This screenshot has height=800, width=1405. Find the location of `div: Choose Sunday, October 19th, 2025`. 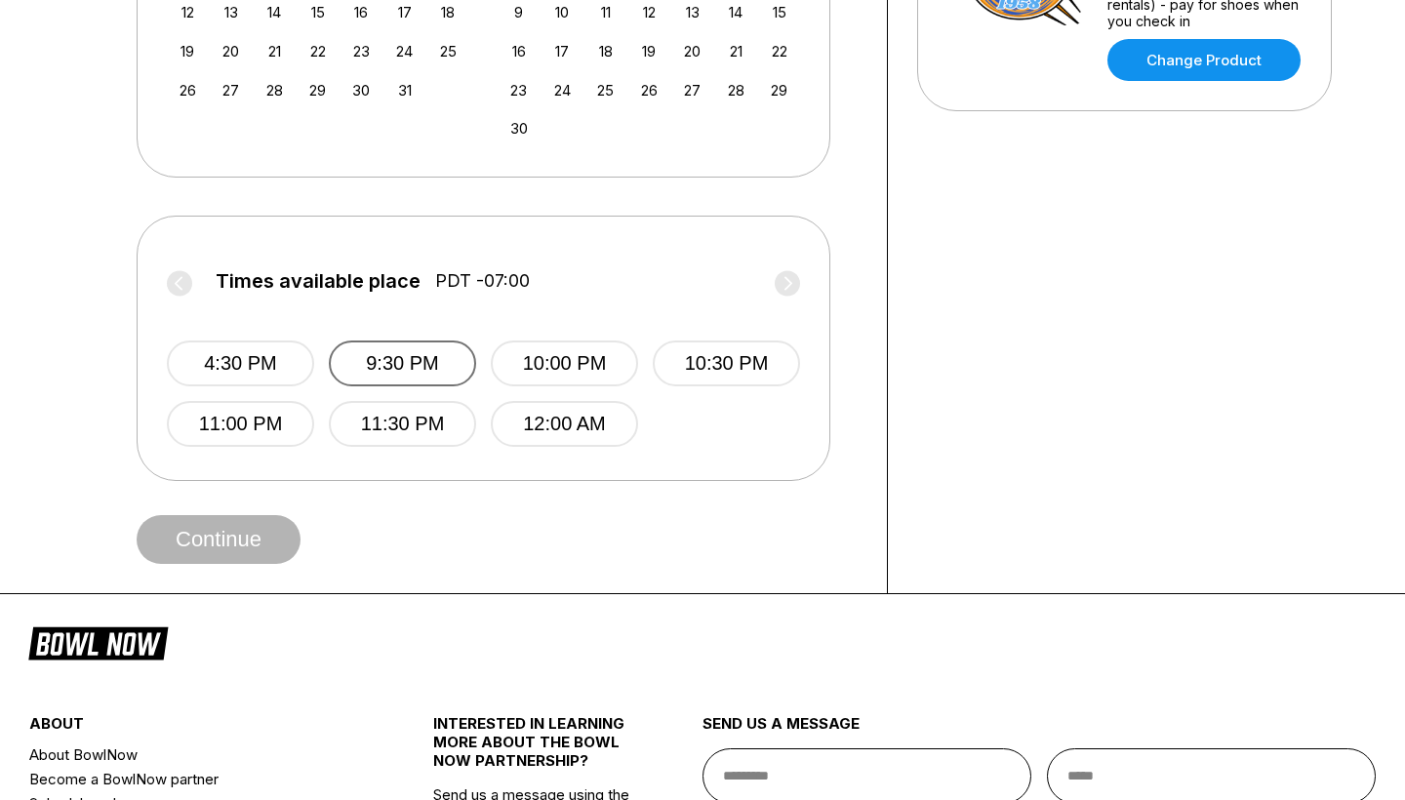

div: Choose Sunday, October 19th, 2025 is located at coordinates (187, 51).